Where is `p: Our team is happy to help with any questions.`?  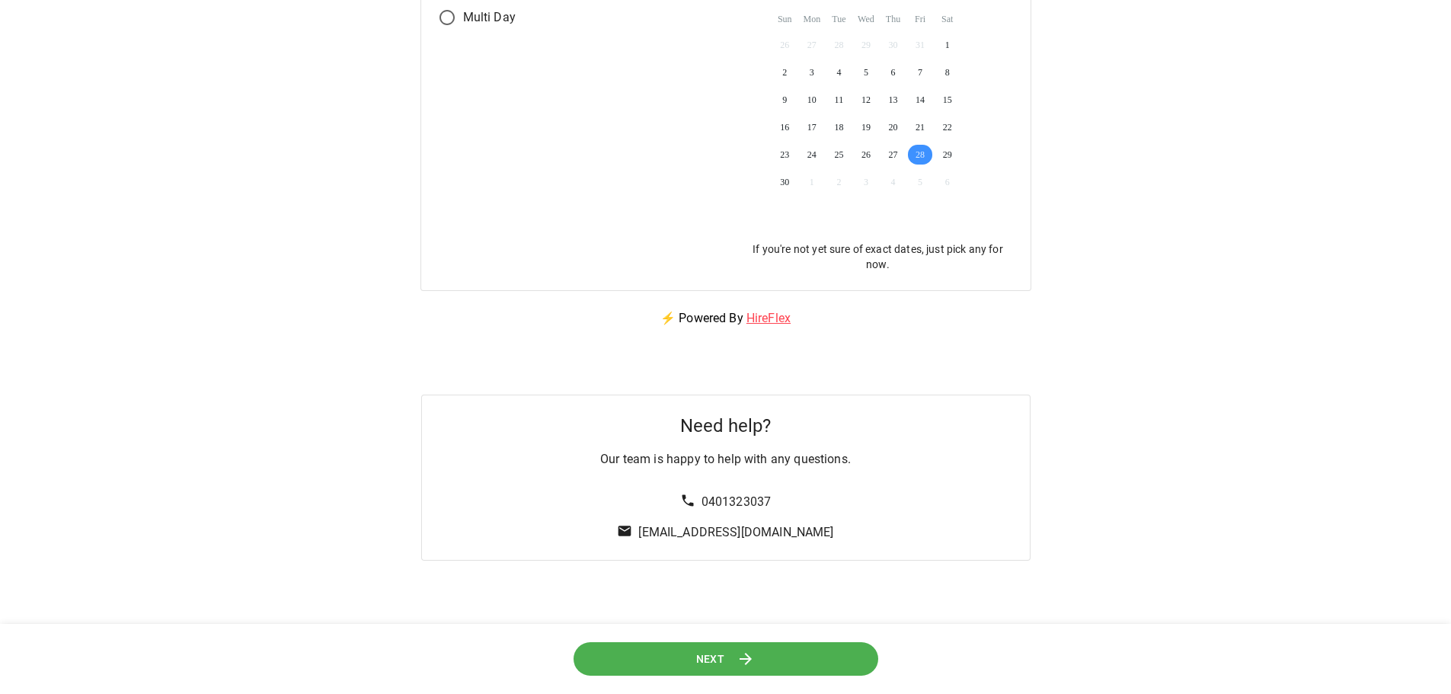 p: Our team is happy to help with any questions. is located at coordinates (725, 459).